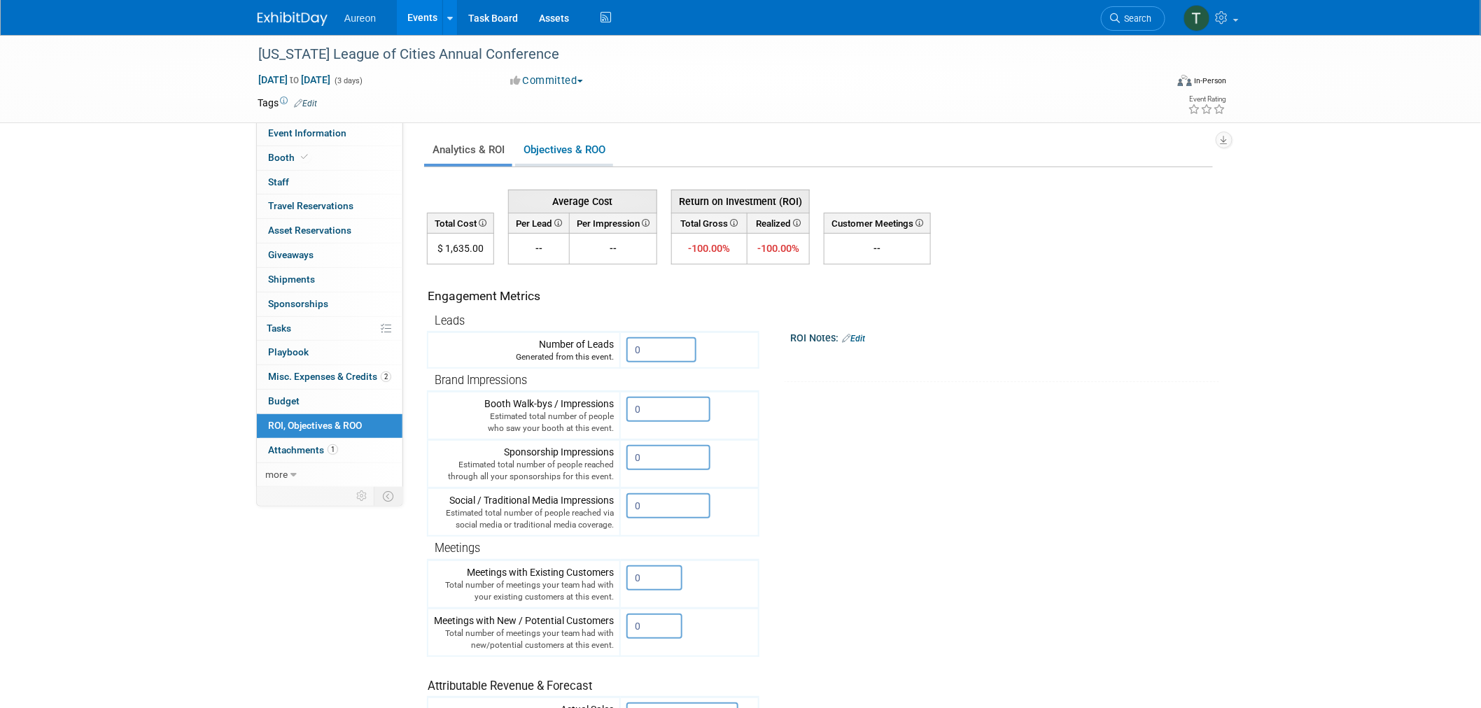 The image size is (1481, 708). Describe the element at coordinates (330, 329) in the screenshot. I see `a: Tasks` at that location.